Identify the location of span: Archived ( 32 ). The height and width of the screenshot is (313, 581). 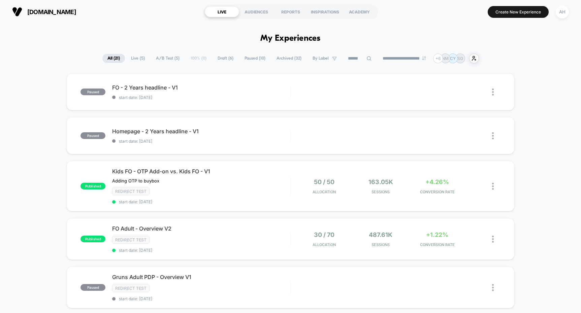
(289, 58).